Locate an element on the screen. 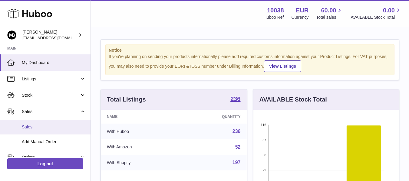 This screenshot has height=181, width=409. div: Currency is located at coordinates (300, 17).